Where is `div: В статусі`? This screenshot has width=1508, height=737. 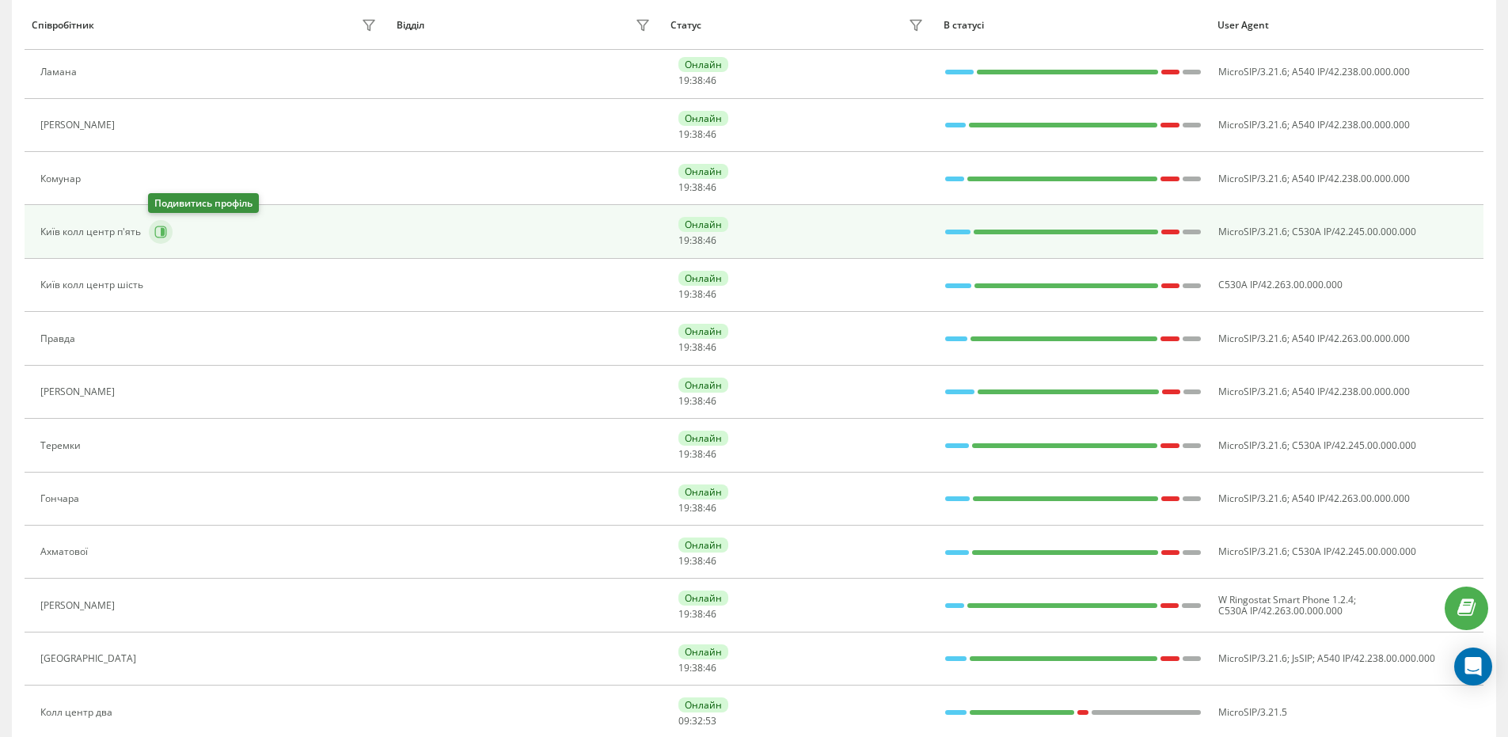 div: В статусі is located at coordinates (1072, 25).